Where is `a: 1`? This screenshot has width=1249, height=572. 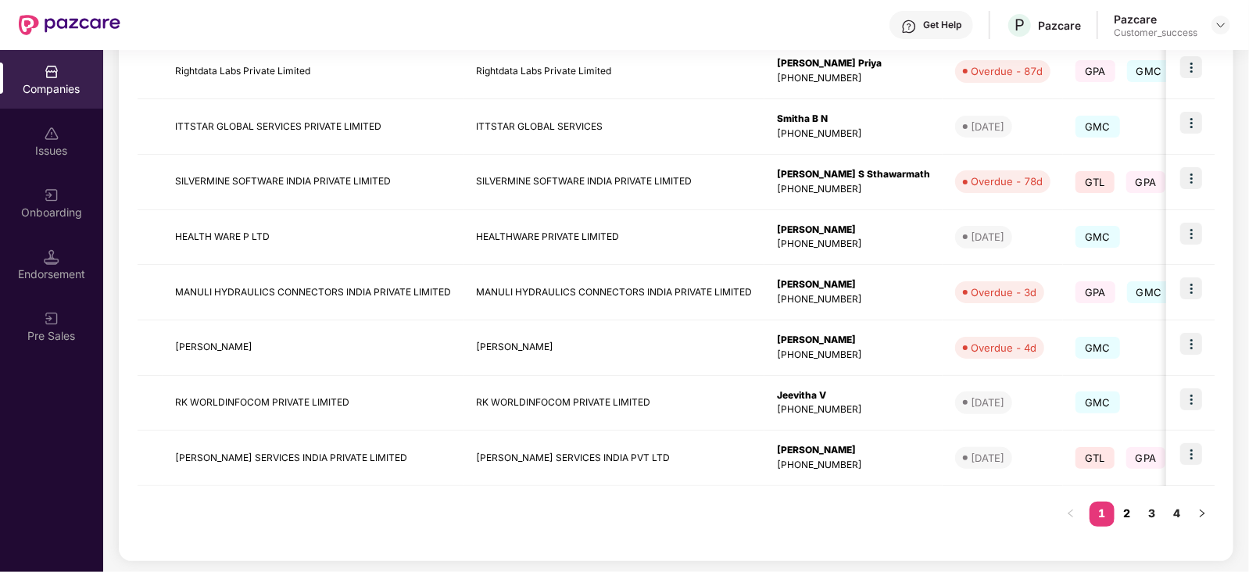
a: 1 is located at coordinates (1102, 513).